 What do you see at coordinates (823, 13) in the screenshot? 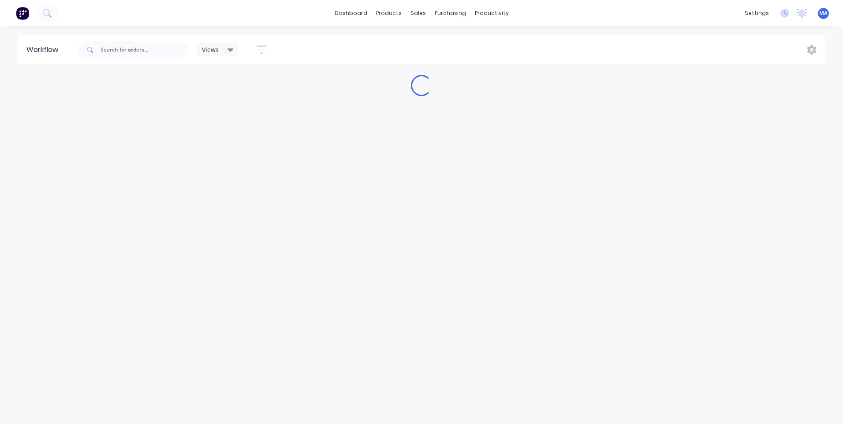
I see `span: MA` at bounding box center [823, 13].